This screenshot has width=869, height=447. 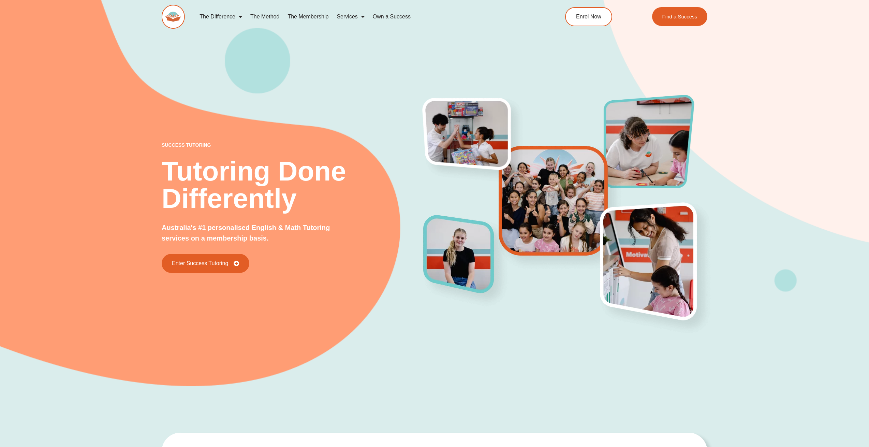 What do you see at coordinates (680, 16) in the screenshot?
I see `a: Find a Success` at bounding box center [680, 16].